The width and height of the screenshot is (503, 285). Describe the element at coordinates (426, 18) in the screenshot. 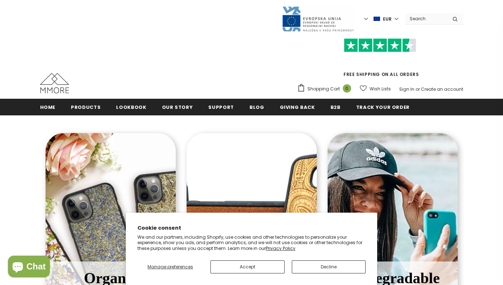

I see `input: Search Site` at that location.